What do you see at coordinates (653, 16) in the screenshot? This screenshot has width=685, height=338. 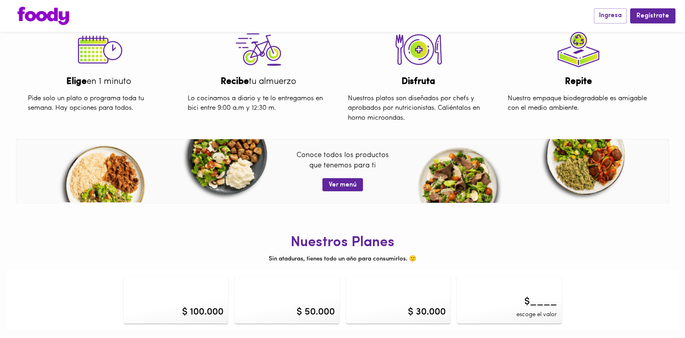 I see `button: Regístrate` at bounding box center [653, 16].